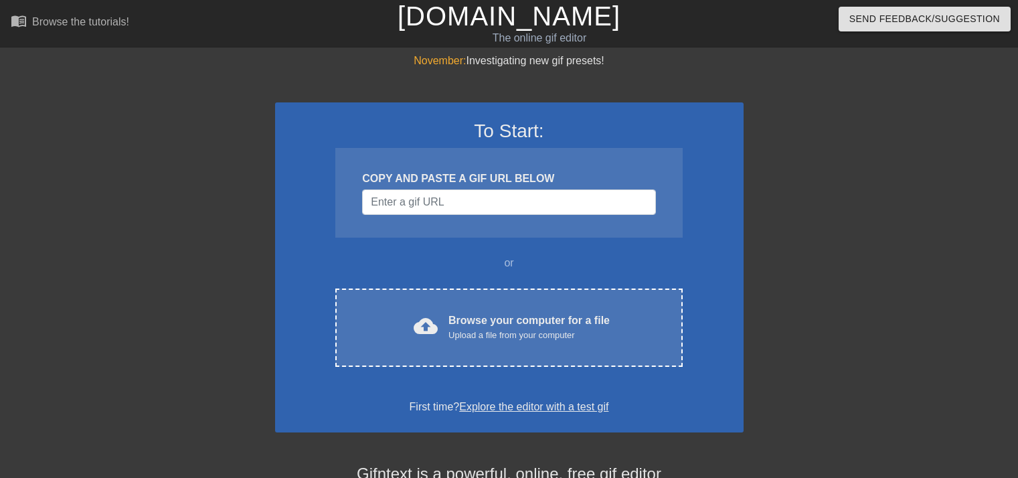 The width and height of the screenshot is (1018, 478). Describe the element at coordinates (924, 19) in the screenshot. I see `span: Send Feedback/Suggestion` at that location.